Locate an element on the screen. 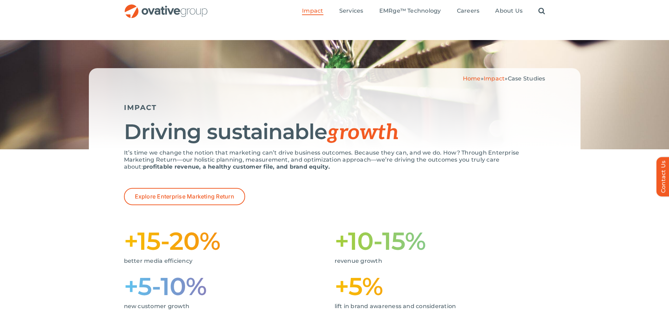  a: OG_Full_horizontal_RGB is located at coordinates (166, 7).